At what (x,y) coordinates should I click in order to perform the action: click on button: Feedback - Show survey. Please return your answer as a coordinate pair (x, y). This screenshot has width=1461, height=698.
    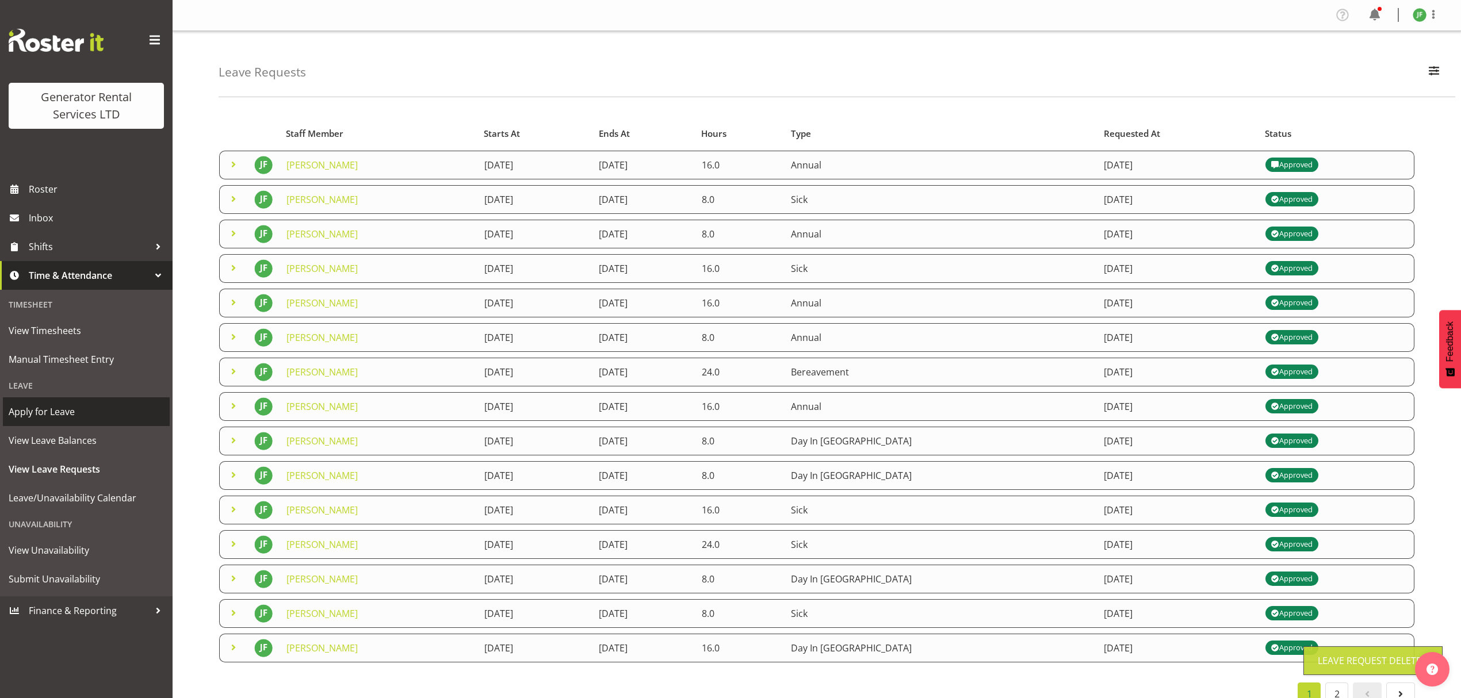
    Looking at the image, I should click on (1450, 349).